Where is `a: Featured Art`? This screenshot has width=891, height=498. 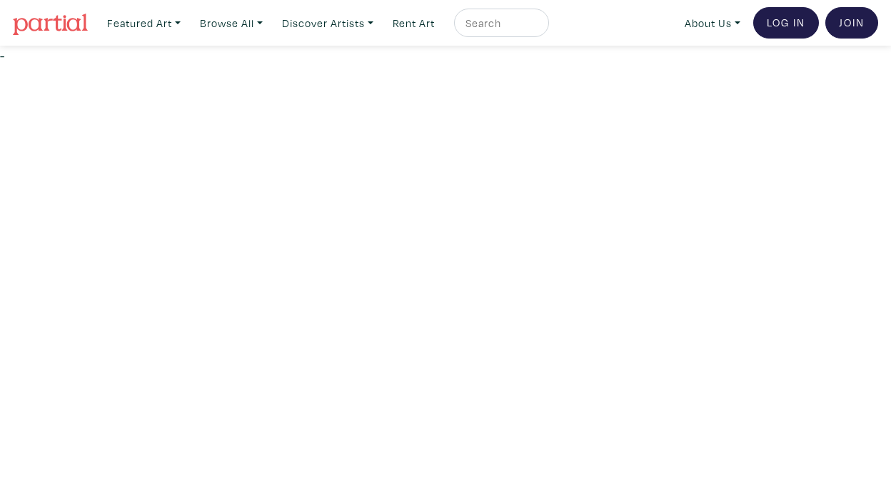
a: Featured Art is located at coordinates (143, 23).